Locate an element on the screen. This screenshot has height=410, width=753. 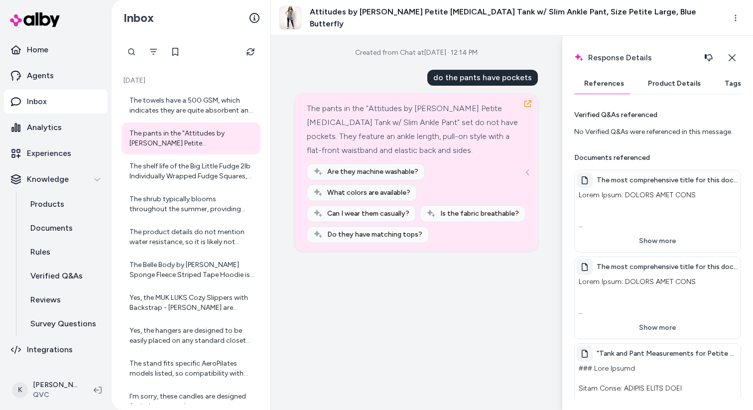
a: Home is located at coordinates (56, 50).